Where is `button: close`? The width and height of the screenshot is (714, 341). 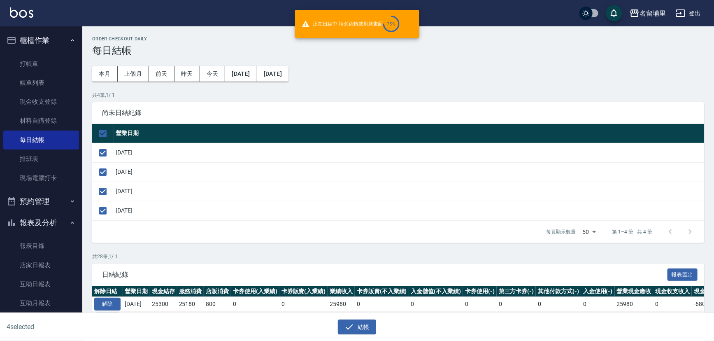
button: close is located at coordinates (411, 24).